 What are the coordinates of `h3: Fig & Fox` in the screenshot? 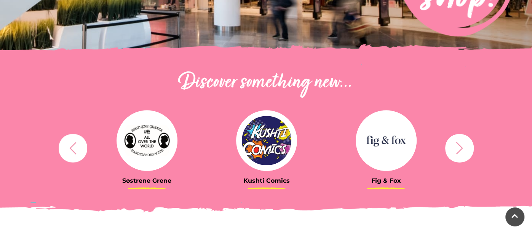 It's located at (386, 181).